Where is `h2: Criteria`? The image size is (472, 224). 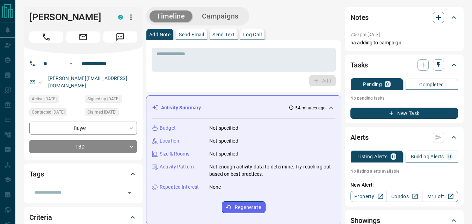 h2: Criteria is located at coordinates (41, 218).